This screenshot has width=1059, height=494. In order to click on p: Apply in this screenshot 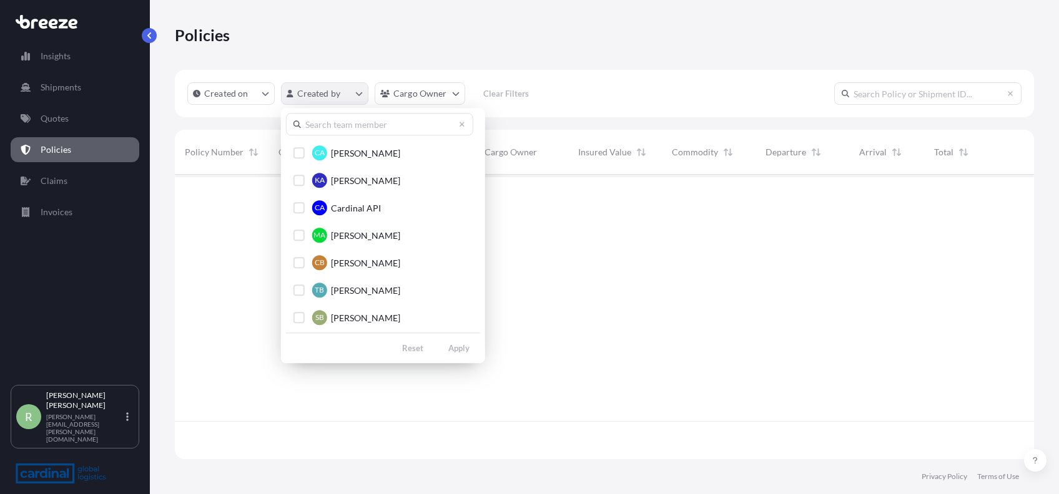, I will do `click(459, 348)`.